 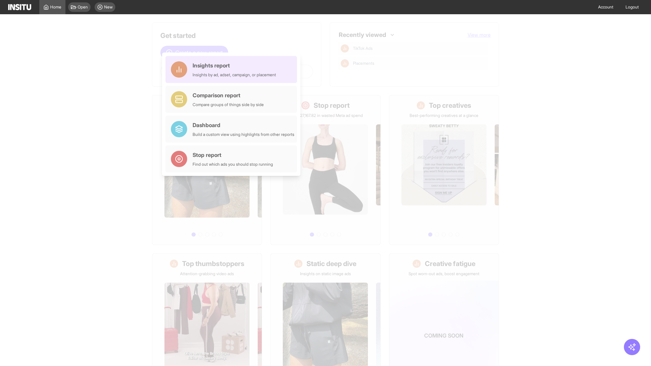 I want to click on div: Compare groups of things side by side, so click(x=228, y=105).